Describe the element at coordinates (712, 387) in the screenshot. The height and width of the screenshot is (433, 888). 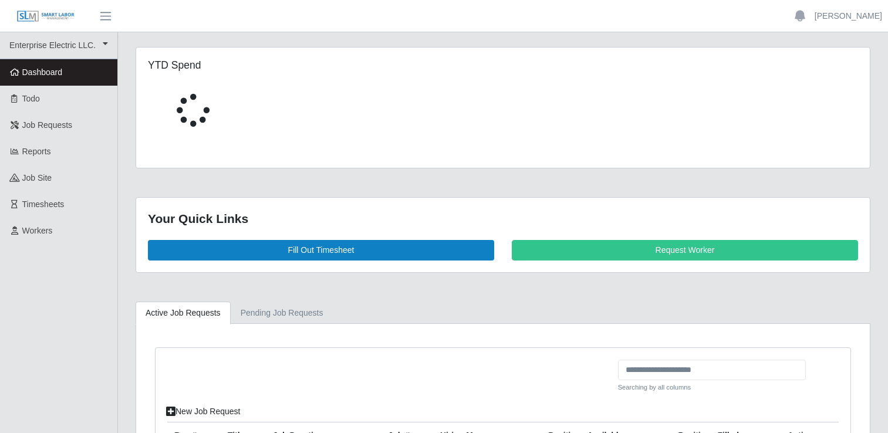
I see `small: Searching by all columns` at that location.